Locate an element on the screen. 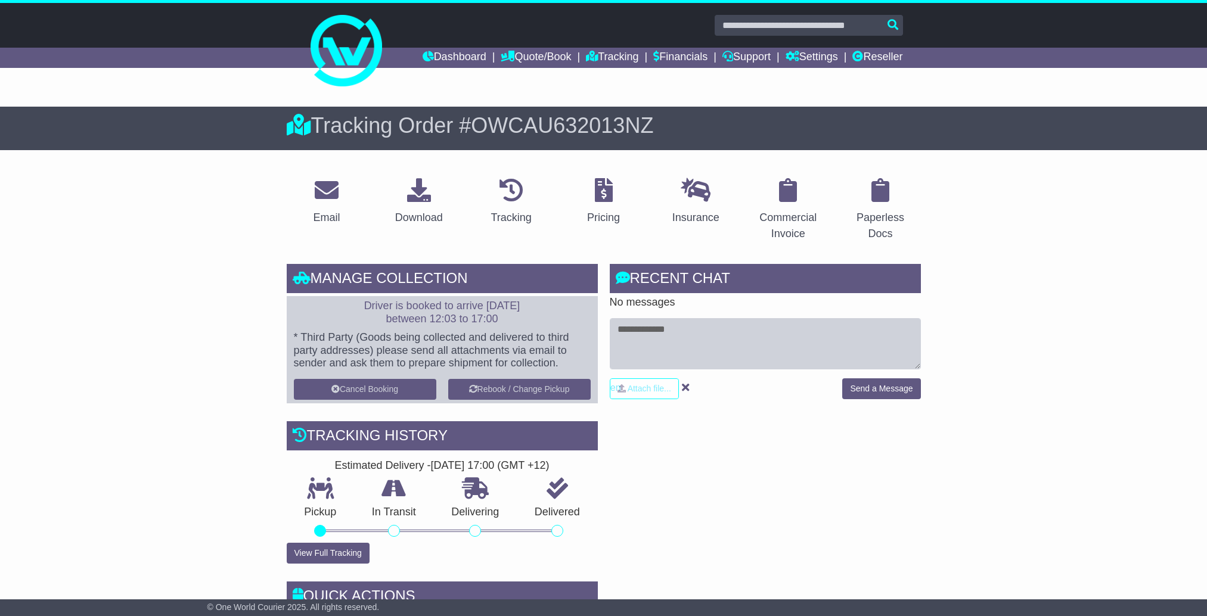  div: Tracking Order # is located at coordinates (604, 125).